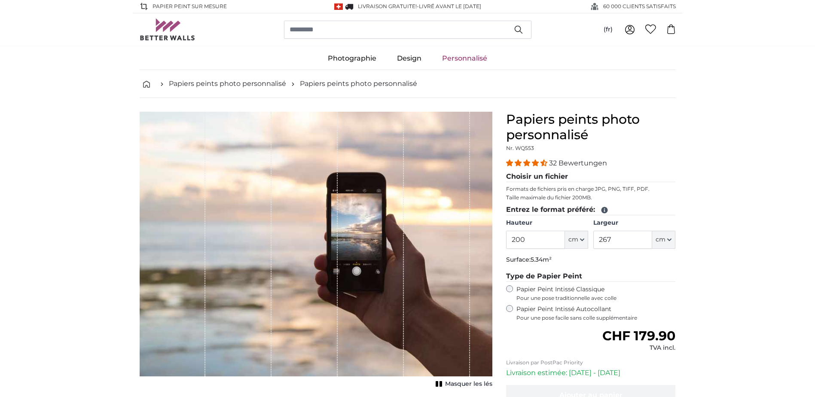 The height and width of the screenshot is (397, 815). What do you see at coordinates (590, 210) in the screenshot?
I see `legend: Entrez le format préféré:` at bounding box center [590, 210].